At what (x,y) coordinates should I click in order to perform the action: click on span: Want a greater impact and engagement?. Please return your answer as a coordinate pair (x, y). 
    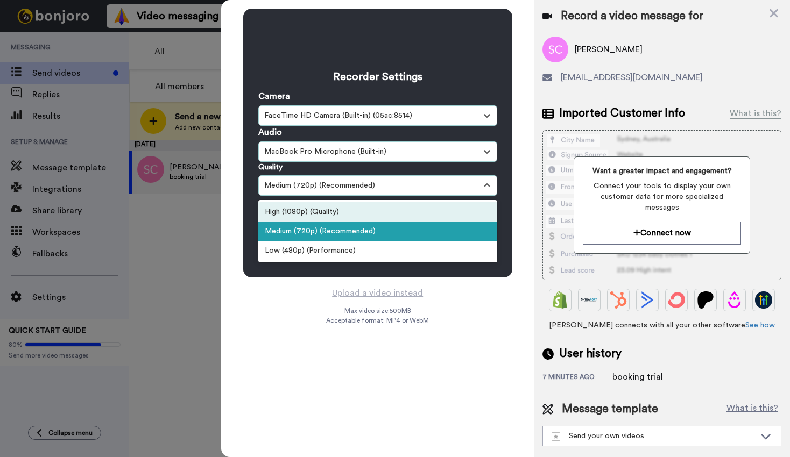
    Looking at the image, I should click on (662, 171).